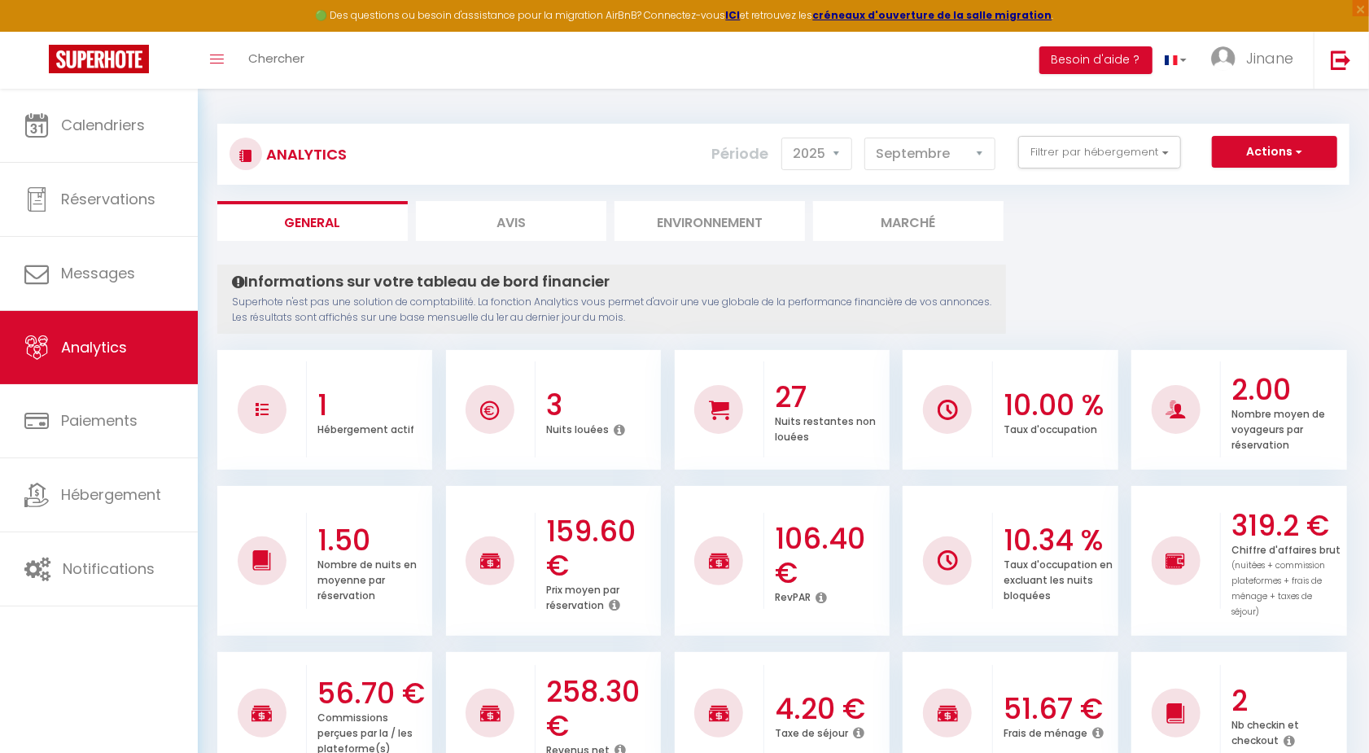  I want to click on p: Prix moyen par réservation, so click(583, 596).